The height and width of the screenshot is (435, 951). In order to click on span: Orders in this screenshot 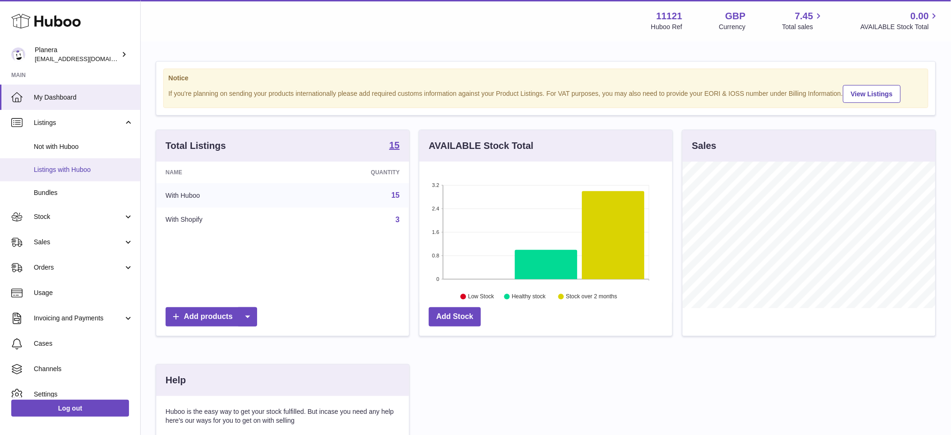, I will do `click(78, 267)`.